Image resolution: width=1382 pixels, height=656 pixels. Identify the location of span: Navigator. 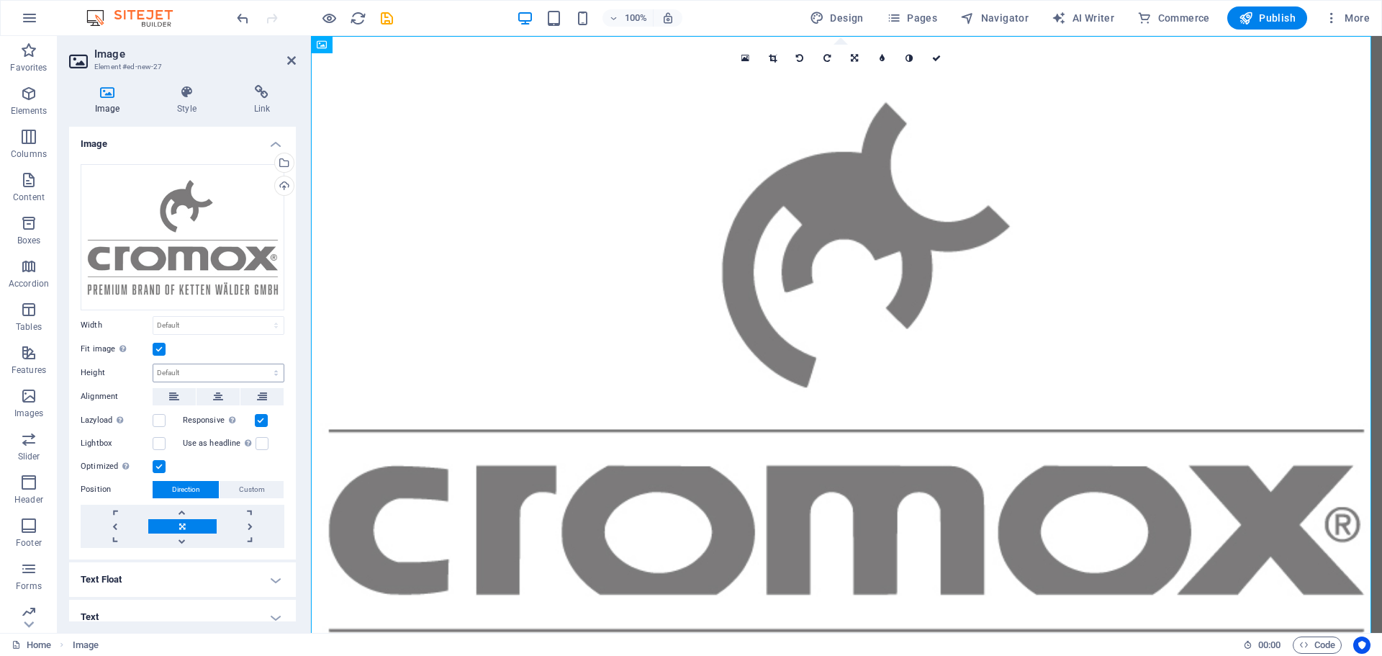
(994, 18).